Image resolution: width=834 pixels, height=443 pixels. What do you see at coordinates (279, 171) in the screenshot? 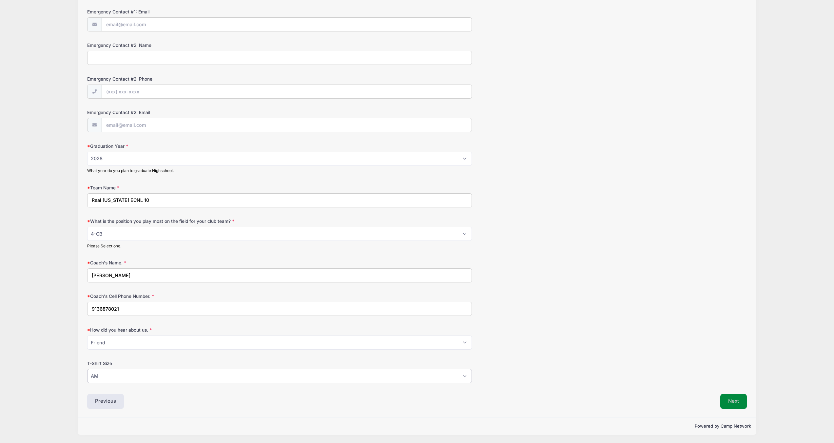
I see `div: What year do you plan to graduate Highschool.` at bounding box center [279, 171].